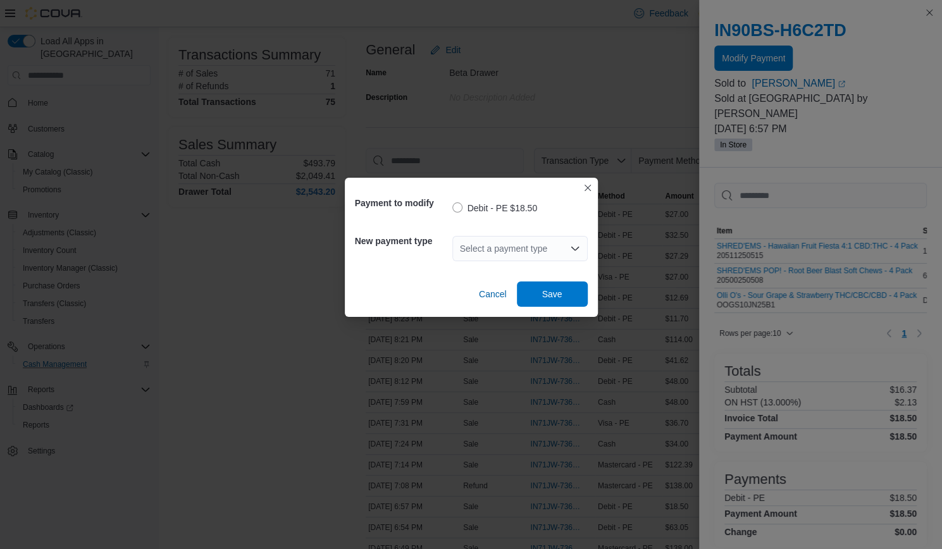 The image size is (942, 549). I want to click on span: Save, so click(552, 294).